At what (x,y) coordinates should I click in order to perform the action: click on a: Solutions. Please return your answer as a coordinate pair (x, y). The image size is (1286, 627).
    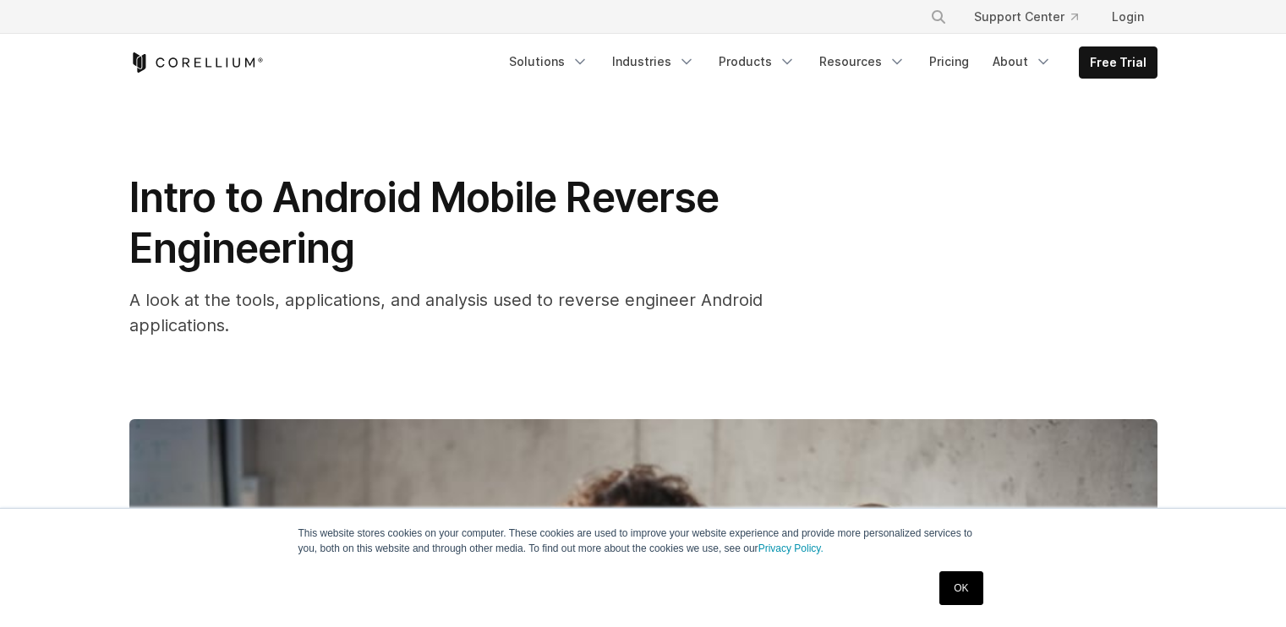
    Looking at the image, I should click on (549, 62).